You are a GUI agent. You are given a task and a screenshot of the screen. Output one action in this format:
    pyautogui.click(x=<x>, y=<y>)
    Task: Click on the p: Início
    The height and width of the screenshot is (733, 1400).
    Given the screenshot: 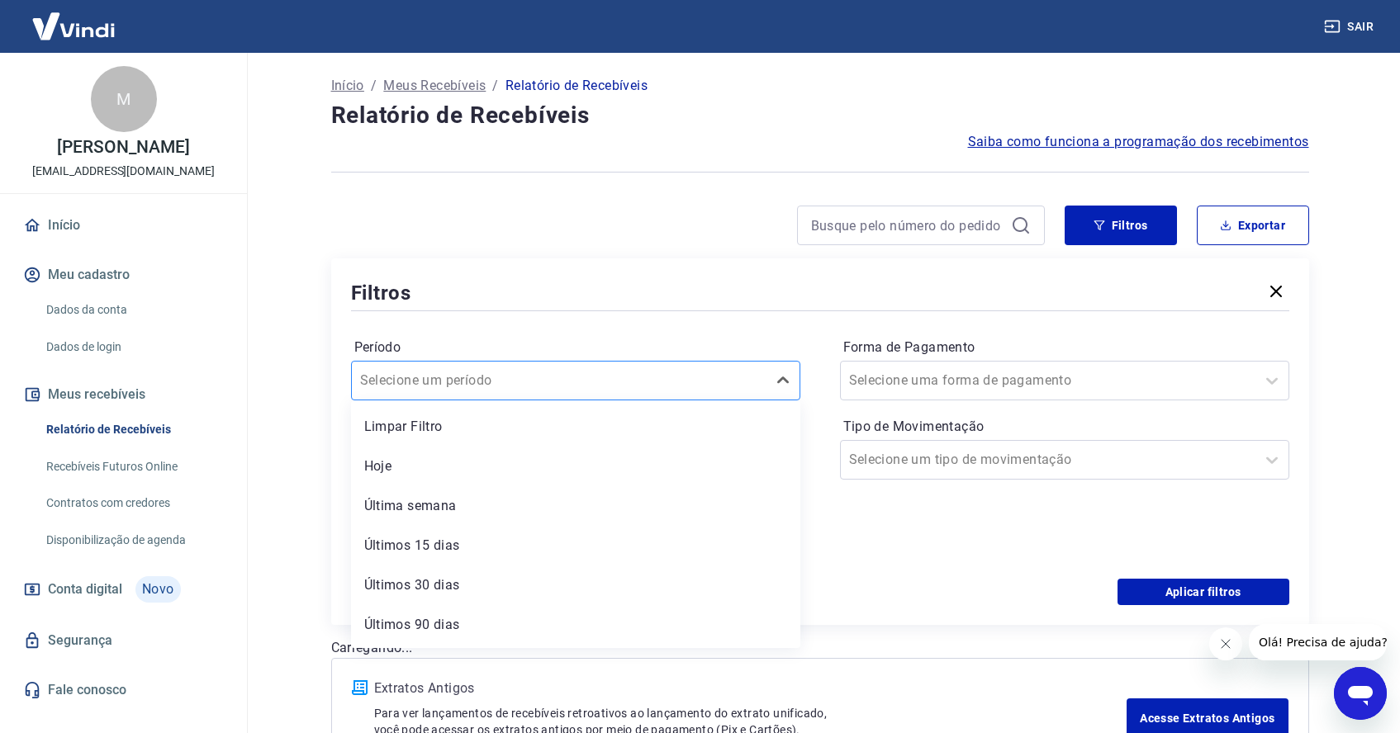 What is the action you would take?
    pyautogui.click(x=348, y=86)
    